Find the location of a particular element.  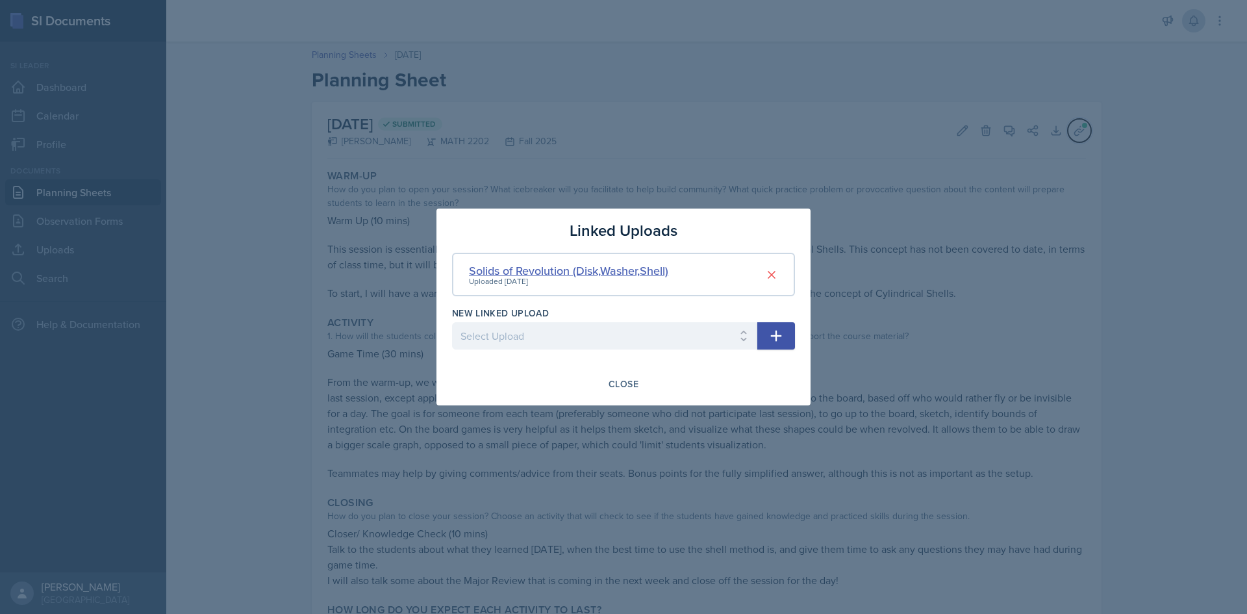

h3: Linked Uploads is located at coordinates (623, 230).